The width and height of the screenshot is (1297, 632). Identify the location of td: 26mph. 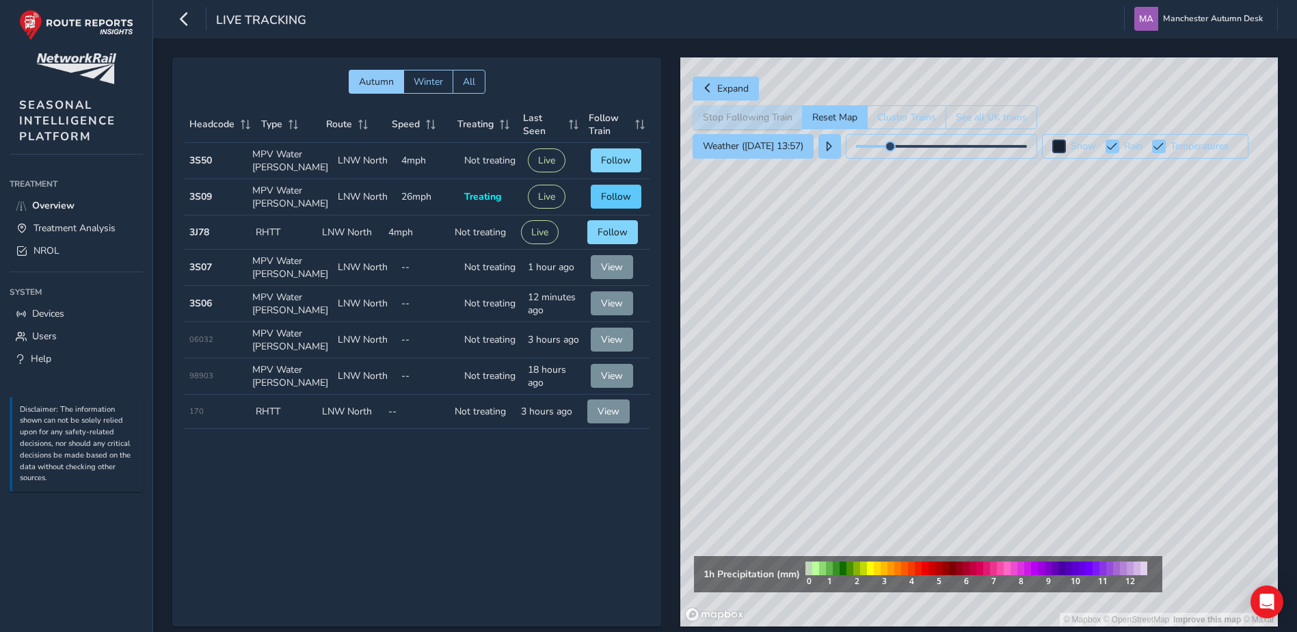
(428, 197).